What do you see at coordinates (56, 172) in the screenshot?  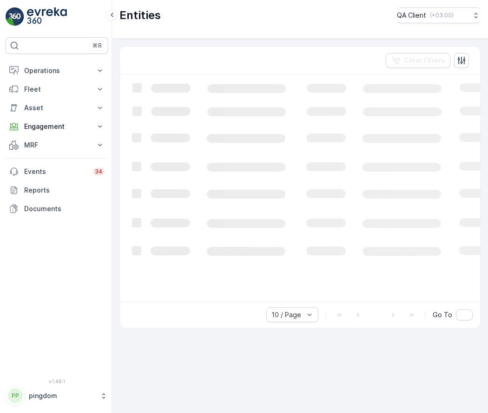 I see `p: Events` at bounding box center [56, 172].